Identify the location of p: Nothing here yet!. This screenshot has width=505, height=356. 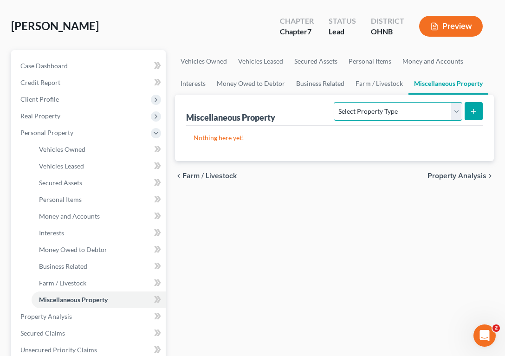
(334, 138).